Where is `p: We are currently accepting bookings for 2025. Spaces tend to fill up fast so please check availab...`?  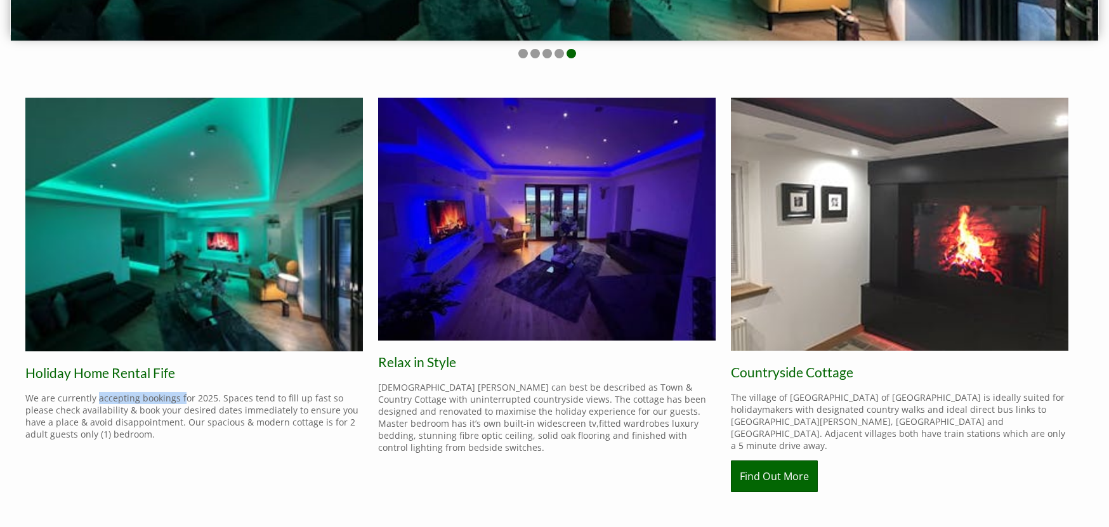 p: We are currently accepting bookings for 2025. Spaces tend to fill up fast so please check availab... is located at coordinates (194, 416).